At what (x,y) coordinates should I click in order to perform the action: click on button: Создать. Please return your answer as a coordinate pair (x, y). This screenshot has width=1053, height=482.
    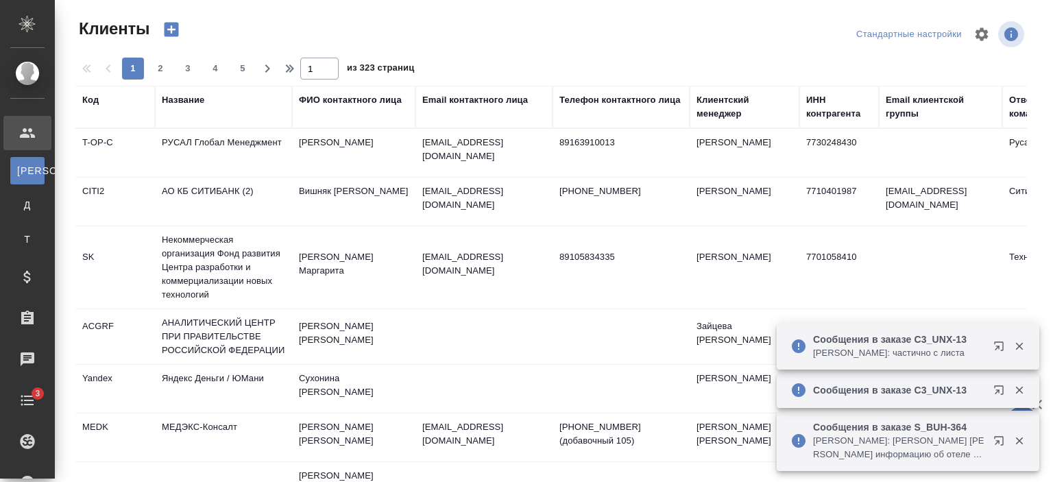
    Looking at the image, I should click on (171, 29).